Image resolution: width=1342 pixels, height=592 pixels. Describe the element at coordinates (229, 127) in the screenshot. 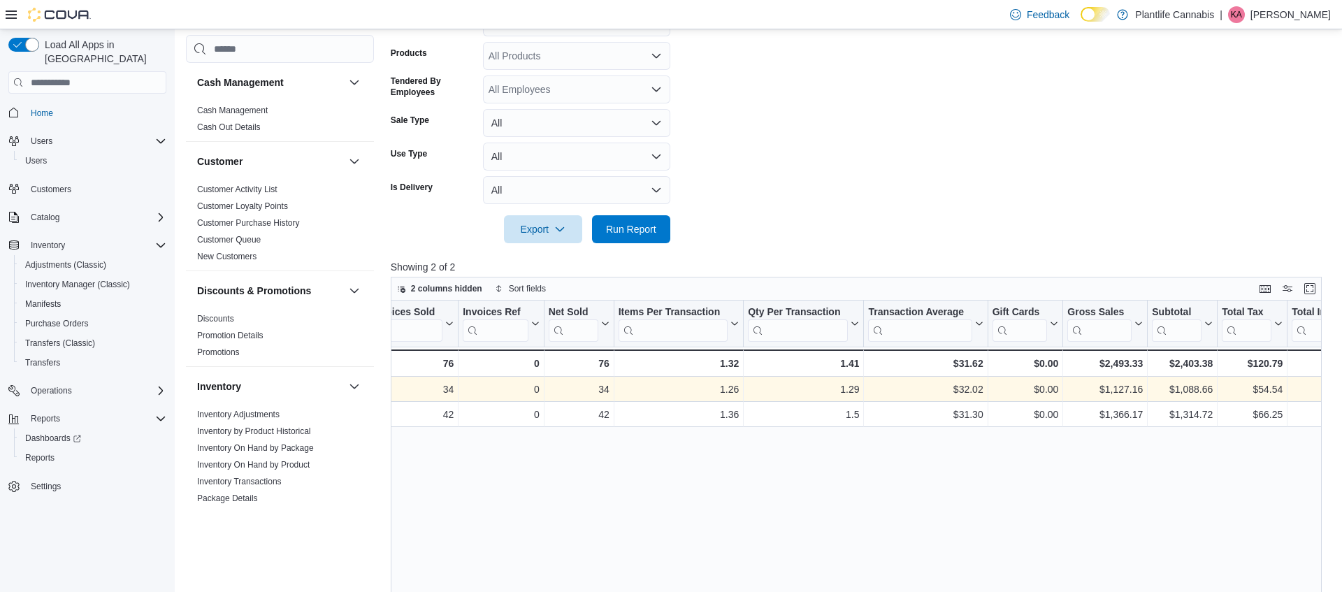

I see `a: Cash Out Details` at that location.